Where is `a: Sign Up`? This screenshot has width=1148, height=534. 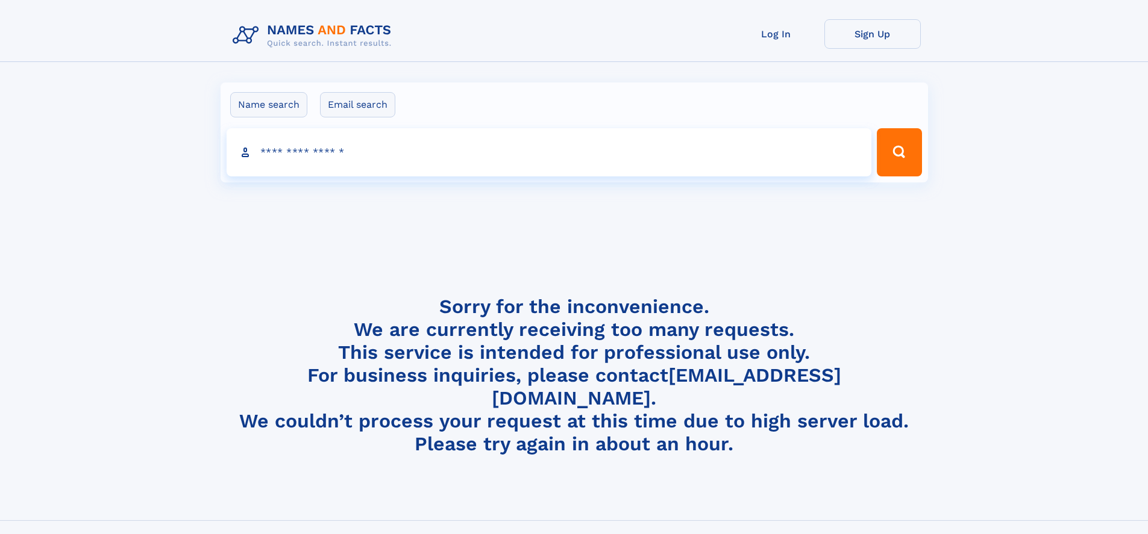 a: Sign Up is located at coordinates (872, 34).